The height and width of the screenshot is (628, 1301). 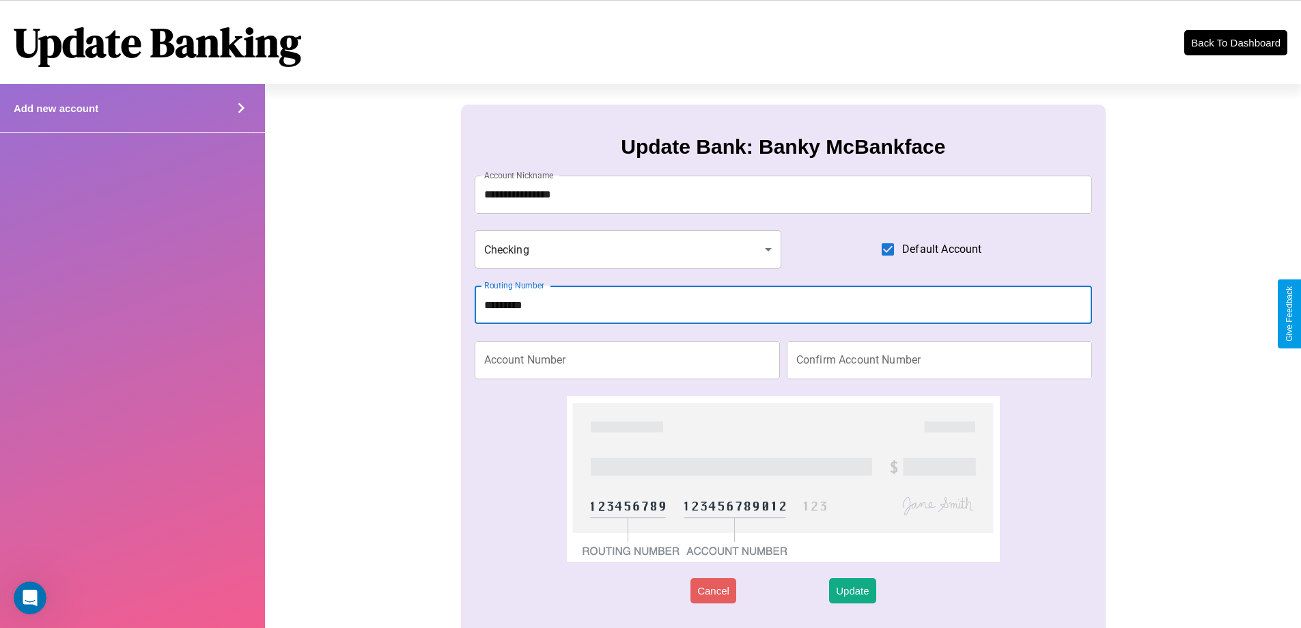 I want to click on button: Cancel, so click(x=713, y=590).